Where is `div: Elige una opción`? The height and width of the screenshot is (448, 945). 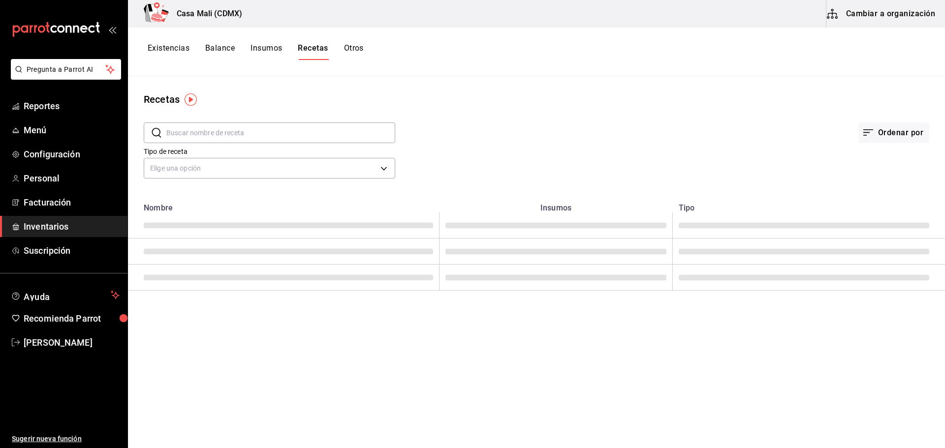
div: Elige una opción is located at coordinates (269, 168).